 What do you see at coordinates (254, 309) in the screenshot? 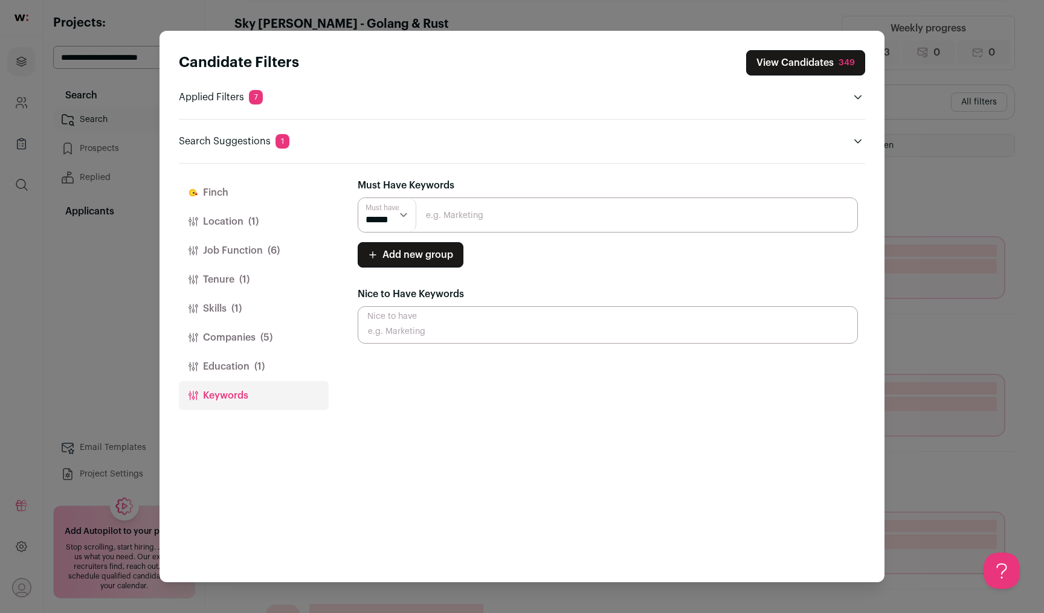
I see `button: Skills(1)` at bounding box center [254, 309].